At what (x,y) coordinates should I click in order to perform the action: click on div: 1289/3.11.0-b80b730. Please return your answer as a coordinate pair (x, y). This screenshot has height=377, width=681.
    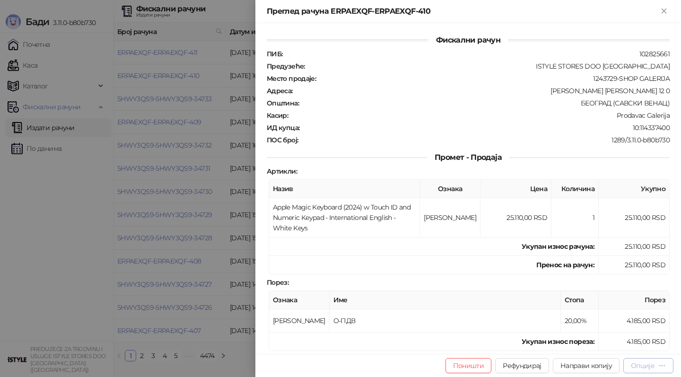
    Looking at the image, I should click on (484, 140).